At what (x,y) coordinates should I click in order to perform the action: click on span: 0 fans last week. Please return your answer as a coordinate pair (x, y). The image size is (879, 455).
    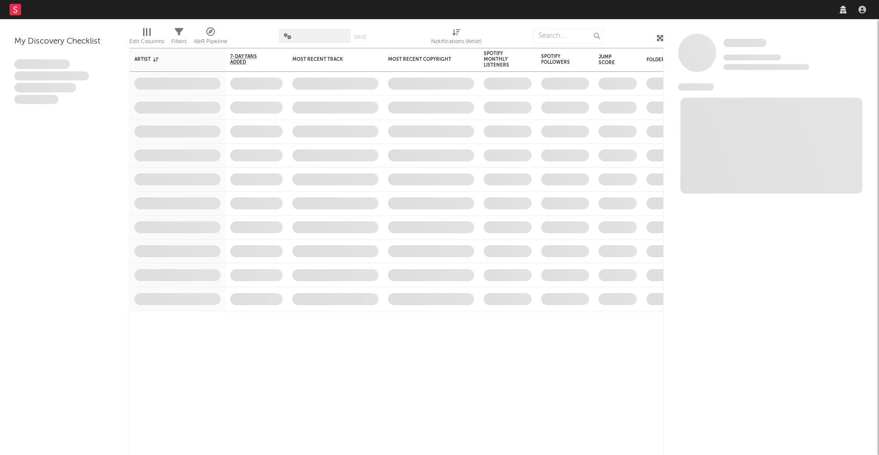
    Looking at the image, I should click on (766, 67).